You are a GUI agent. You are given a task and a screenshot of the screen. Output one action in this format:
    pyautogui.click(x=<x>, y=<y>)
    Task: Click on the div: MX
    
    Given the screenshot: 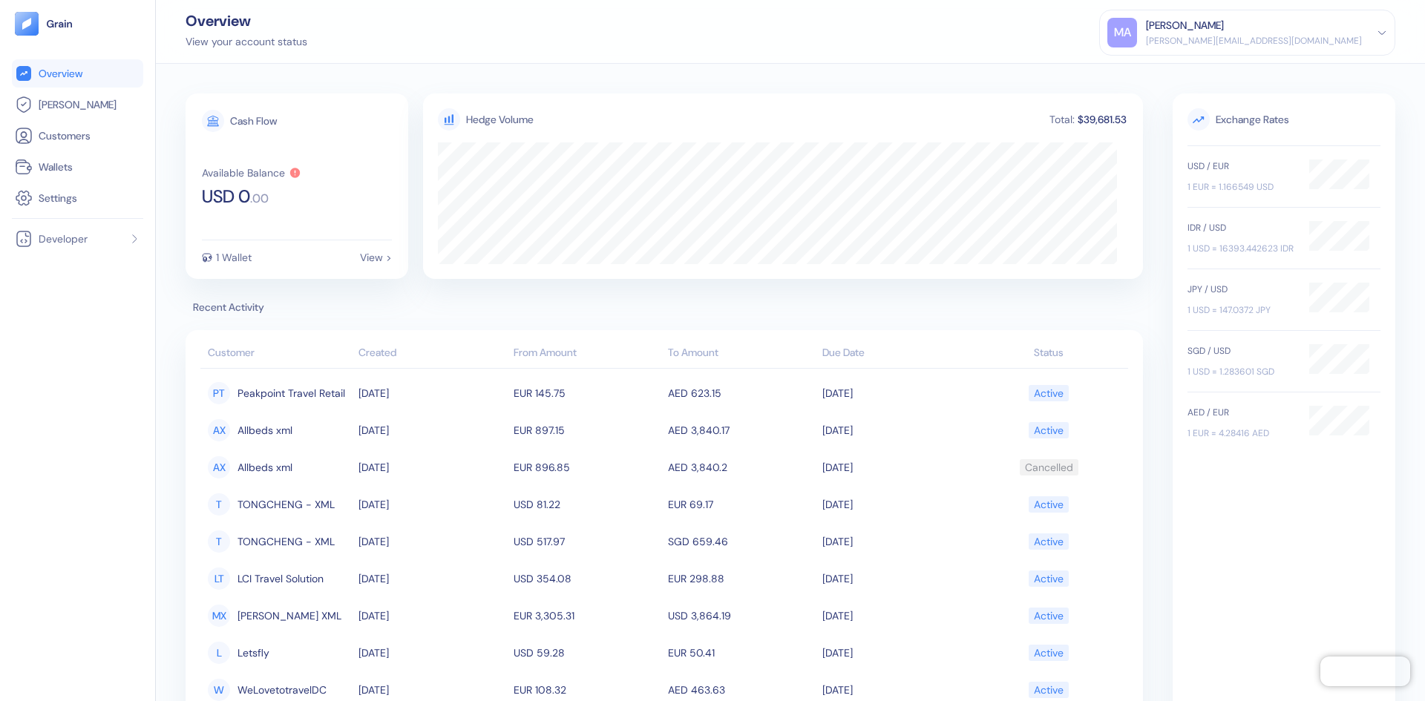 What is the action you would take?
    pyautogui.click(x=219, y=616)
    